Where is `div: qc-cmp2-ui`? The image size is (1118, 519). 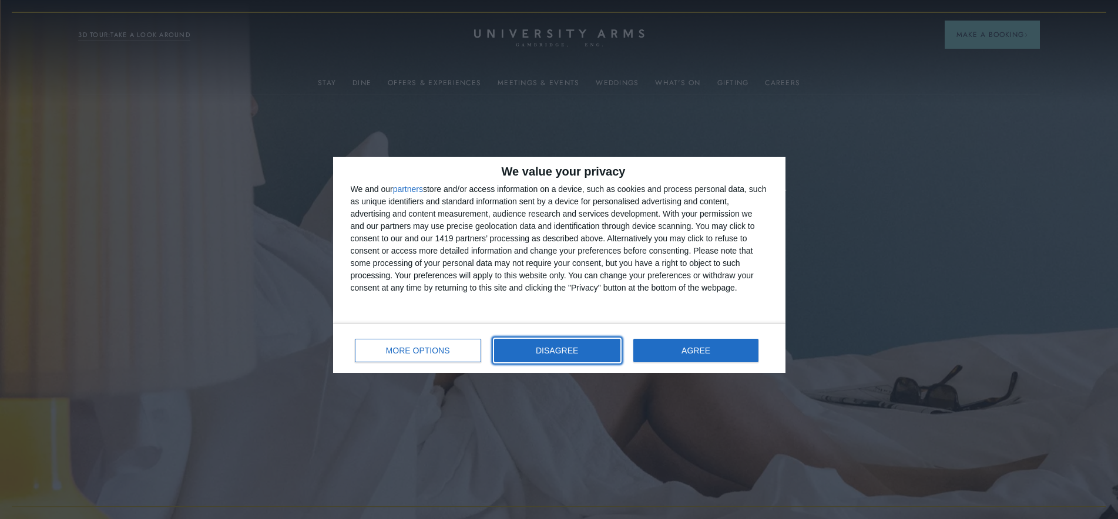
div: qc-cmp2-ui is located at coordinates (559, 265).